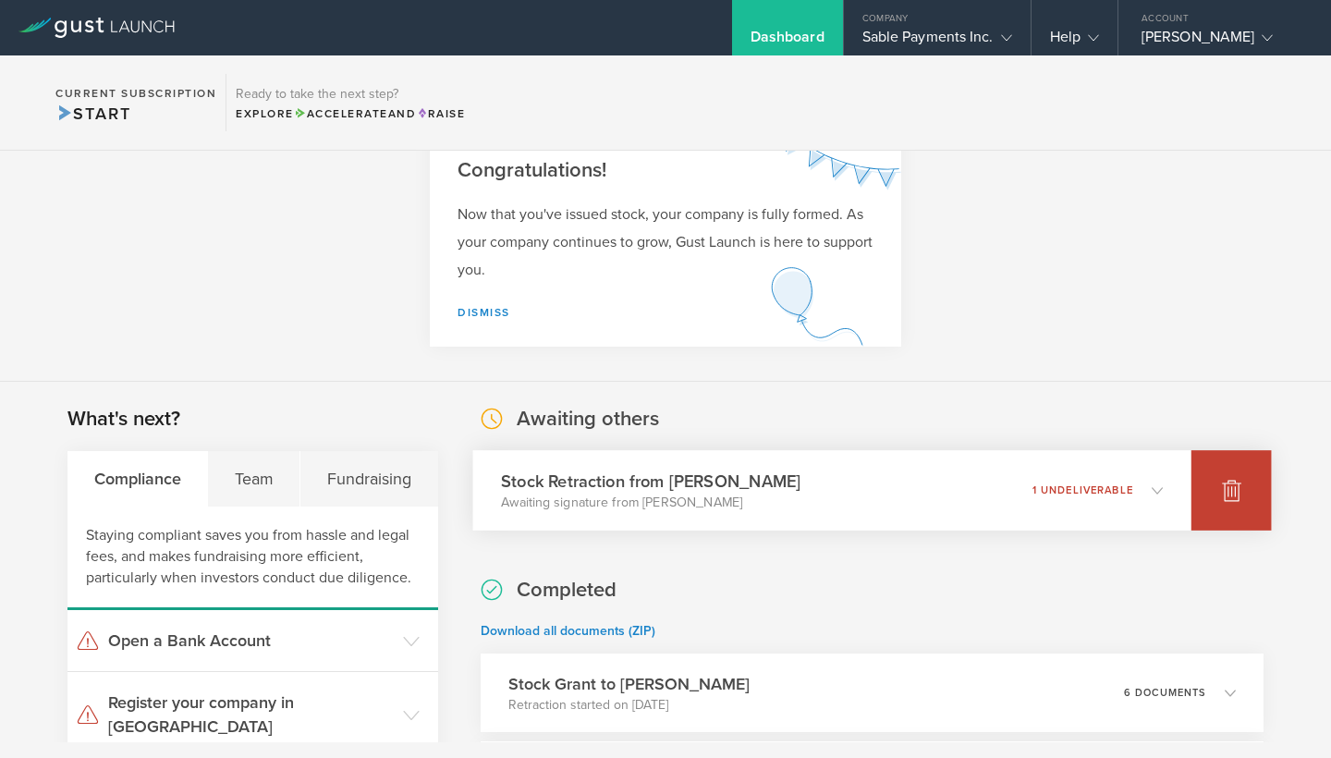  Describe the element at coordinates (440, 114) in the screenshot. I see `span: Raise` at that location.